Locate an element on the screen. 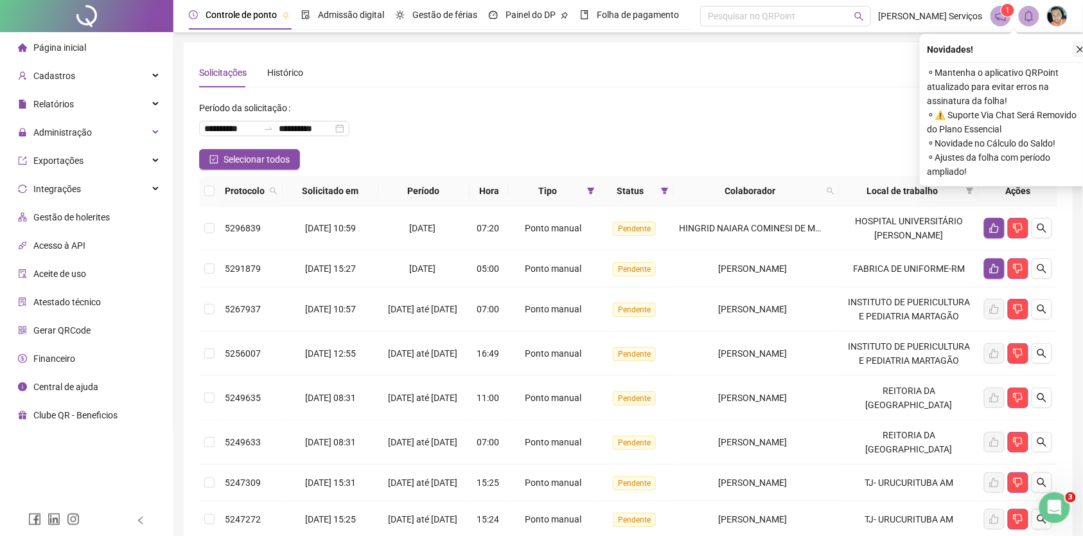 The image size is (1083, 536). span: 16:49 is located at coordinates (487, 353).